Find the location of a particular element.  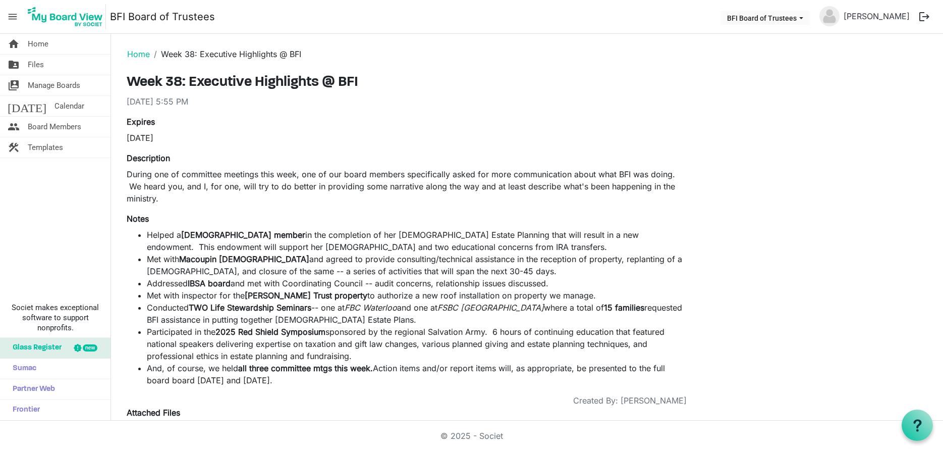

strong: TWO Life Stewardship Seminars is located at coordinates (250, 307).